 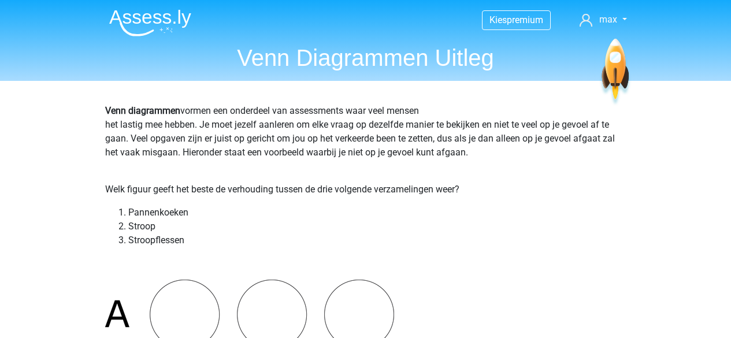 What do you see at coordinates (378, 241) in the screenshot?
I see `li: Stroopflessen` at bounding box center [378, 241].